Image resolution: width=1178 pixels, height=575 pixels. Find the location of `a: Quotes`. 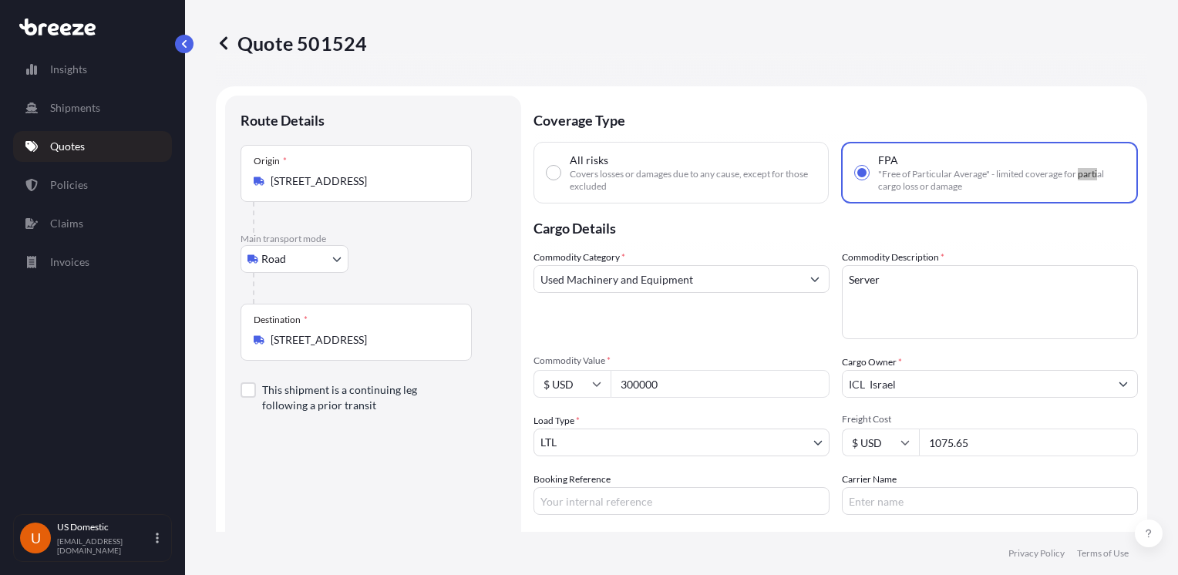

a: Quotes is located at coordinates (93, 147).